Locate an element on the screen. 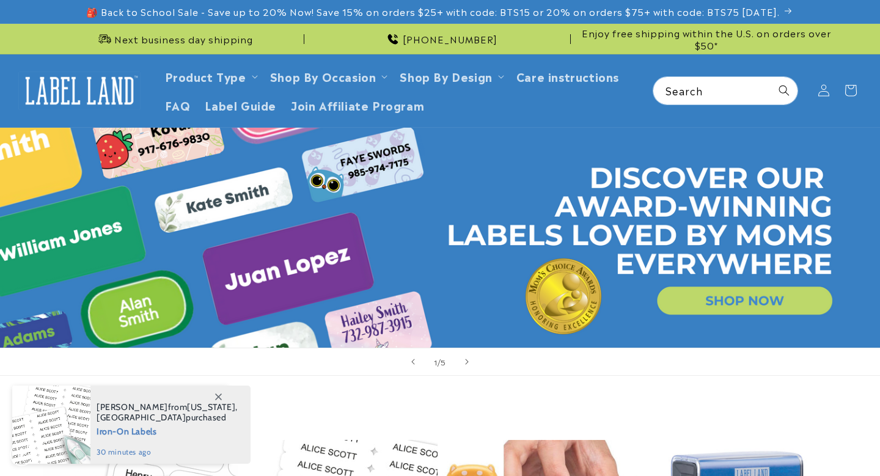  span: Label Guide is located at coordinates (240, 105).